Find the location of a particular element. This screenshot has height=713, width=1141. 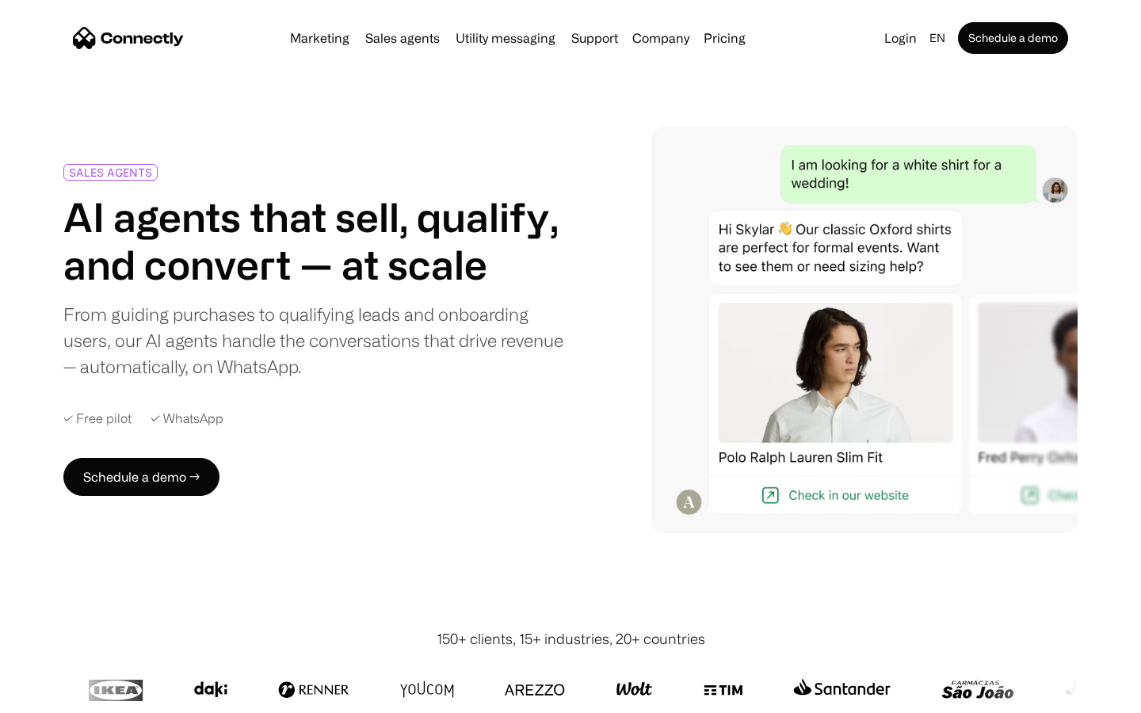

a: Marketing is located at coordinates (319, 38).